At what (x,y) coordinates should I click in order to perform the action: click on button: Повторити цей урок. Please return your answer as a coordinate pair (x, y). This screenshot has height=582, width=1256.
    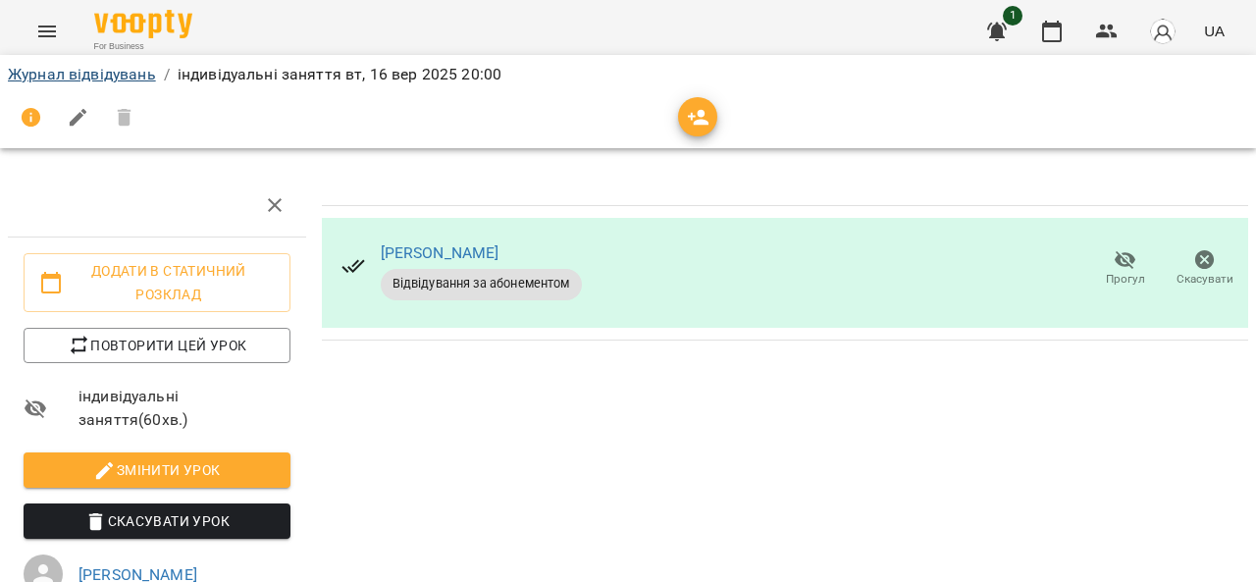
    Looking at the image, I should click on (157, 346).